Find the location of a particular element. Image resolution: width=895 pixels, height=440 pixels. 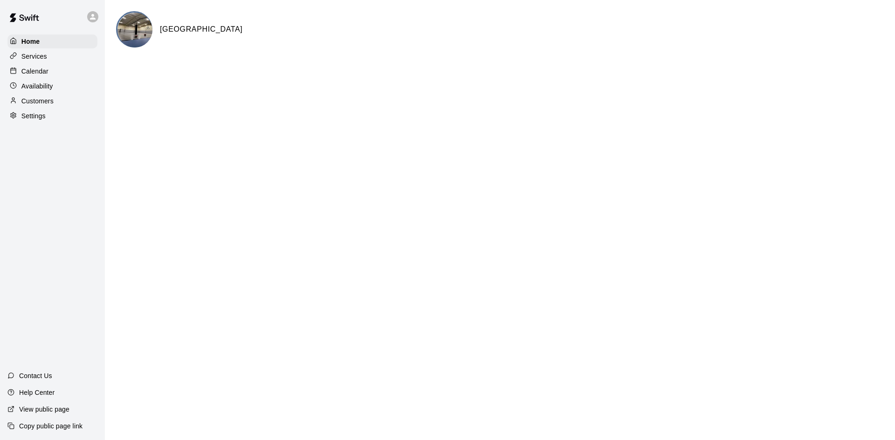

a: Customers is located at coordinates (52, 101).